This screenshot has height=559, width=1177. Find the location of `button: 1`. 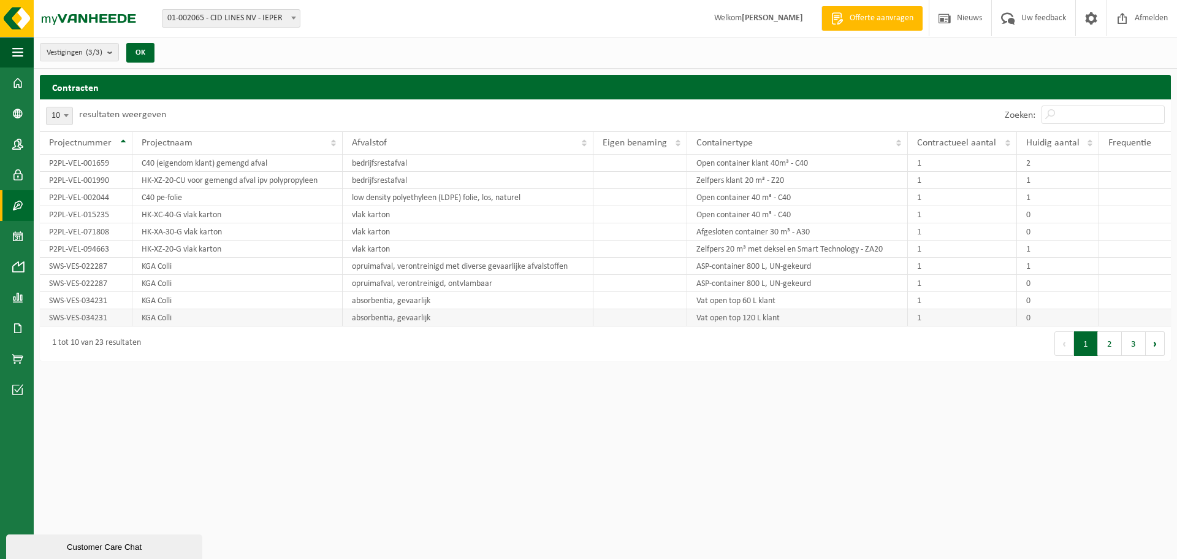

button: 1 is located at coordinates (1086, 343).